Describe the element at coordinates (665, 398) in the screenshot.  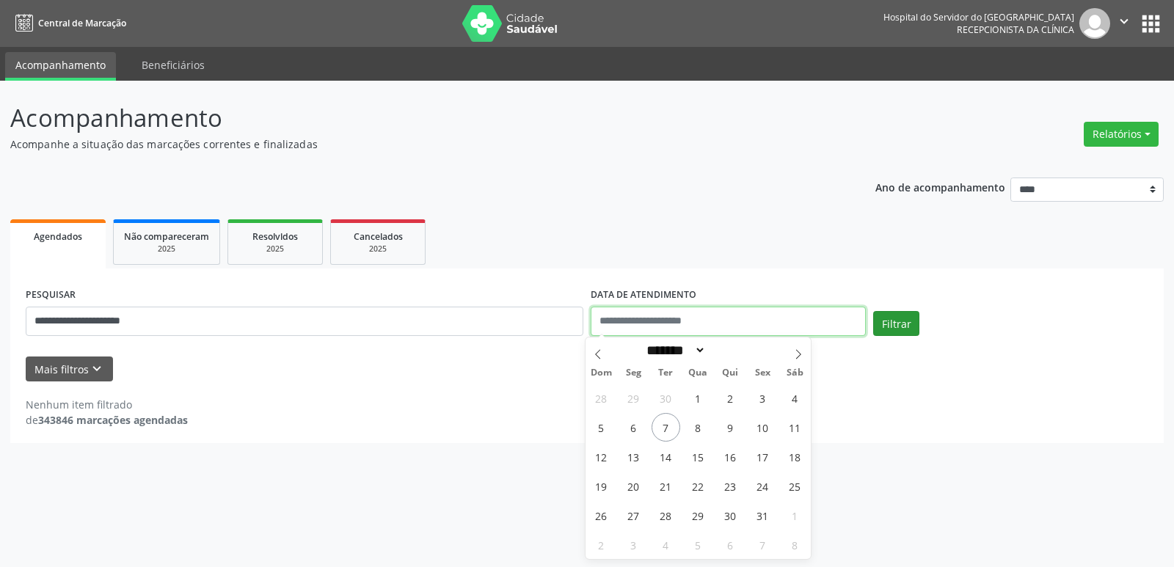
I see `span: Setembro 30, 2025` at that location.